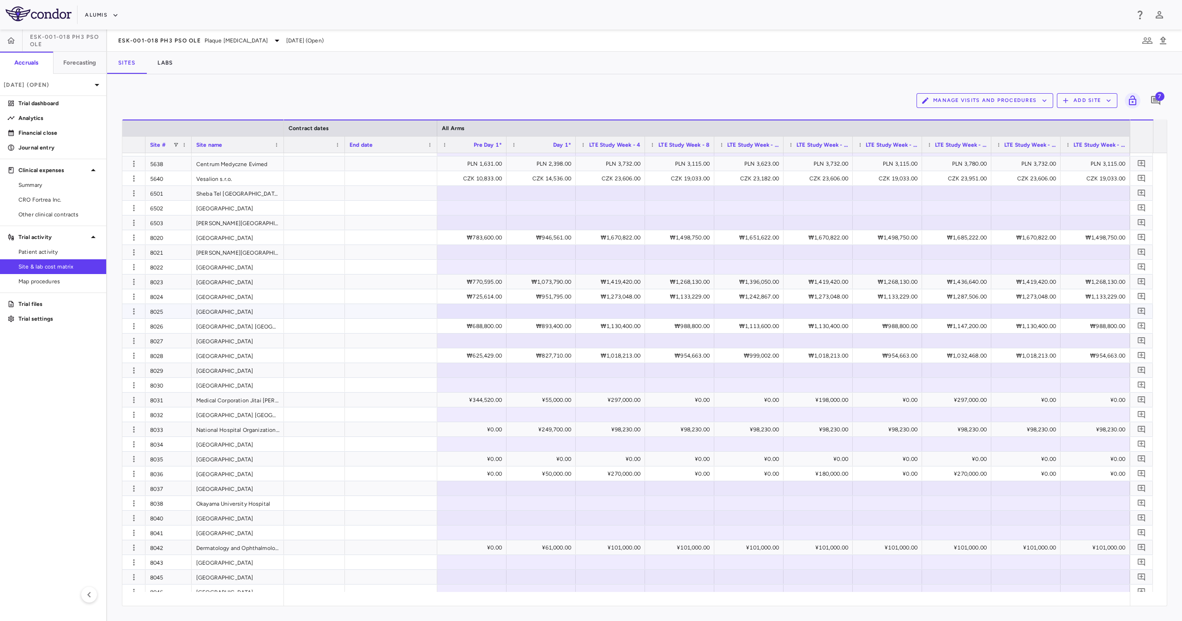  I want to click on div: 8028, so click(168, 355).